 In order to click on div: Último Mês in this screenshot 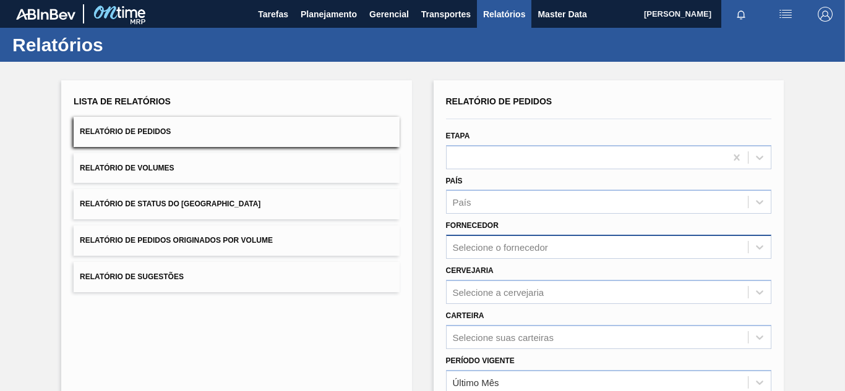, I will do `click(476, 382)`.